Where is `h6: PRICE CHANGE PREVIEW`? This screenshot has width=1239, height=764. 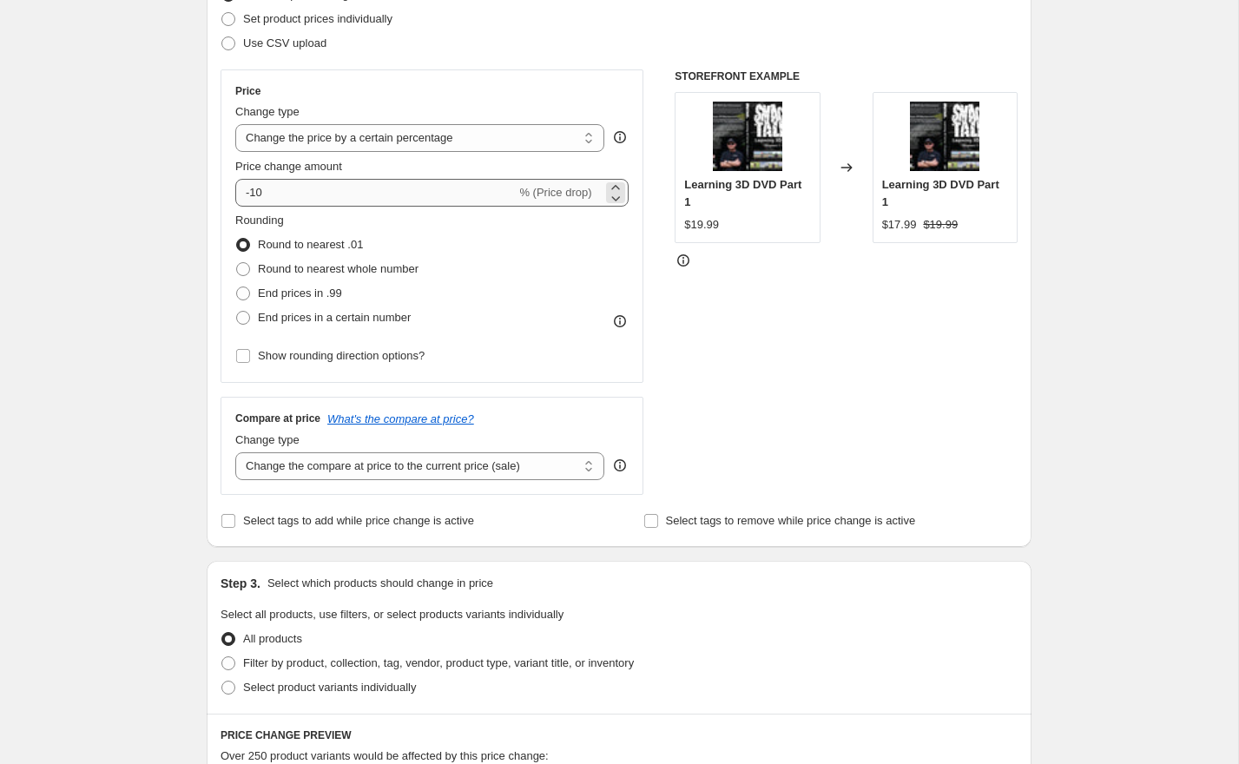 h6: PRICE CHANGE PREVIEW is located at coordinates (619, 736).